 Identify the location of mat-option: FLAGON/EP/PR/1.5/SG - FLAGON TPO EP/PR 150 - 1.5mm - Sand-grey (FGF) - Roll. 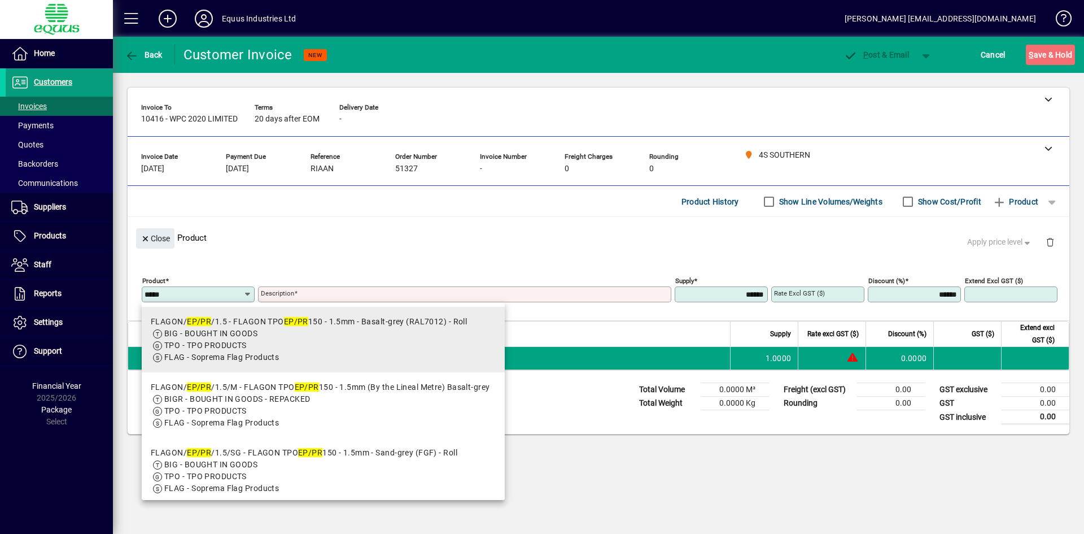
(323, 470).